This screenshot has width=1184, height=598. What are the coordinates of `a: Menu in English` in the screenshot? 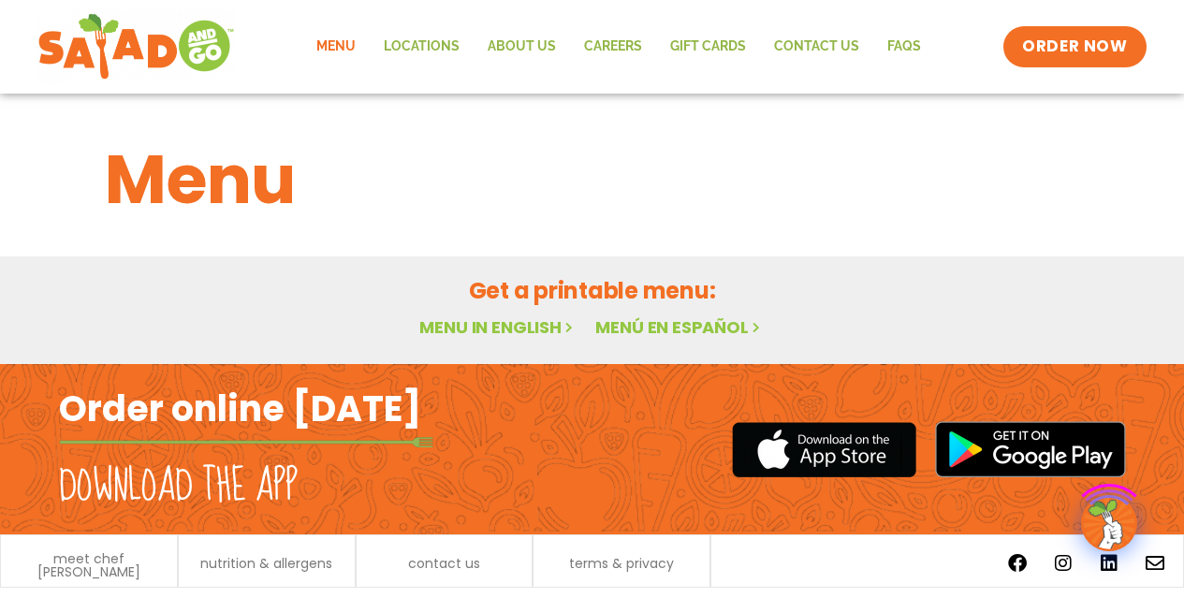 It's located at (498, 327).